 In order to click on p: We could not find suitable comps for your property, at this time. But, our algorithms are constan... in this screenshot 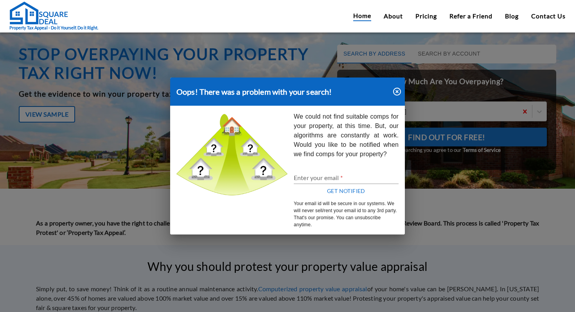, I will do `click(346, 135)`.